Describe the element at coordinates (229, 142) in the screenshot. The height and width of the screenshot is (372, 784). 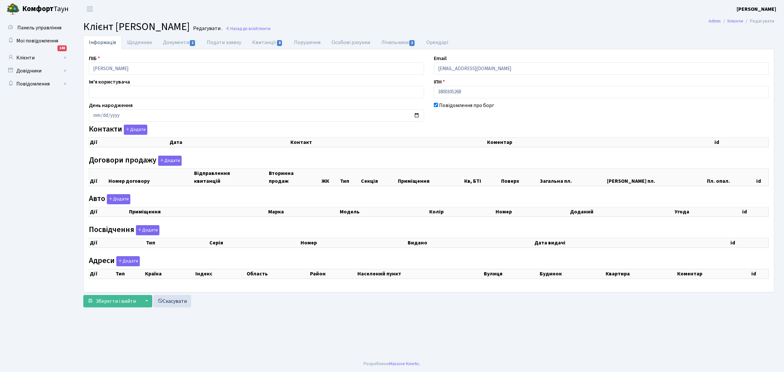
I see `th: Дата` at that location.